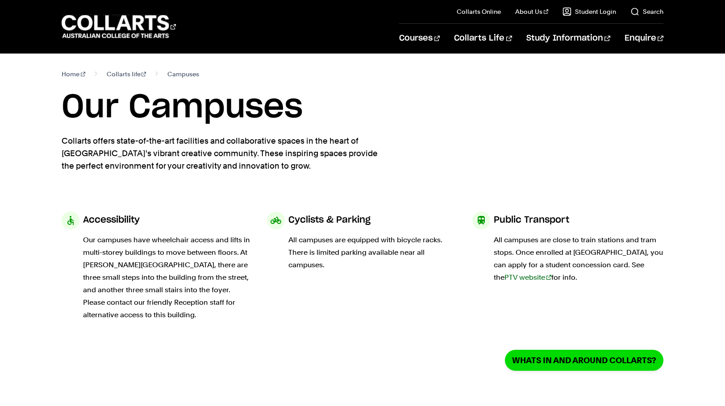 The width and height of the screenshot is (725, 406). What do you see at coordinates (183, 74) in the screenshot?
I see `span: Campuses` at bounding box center [183, 74].